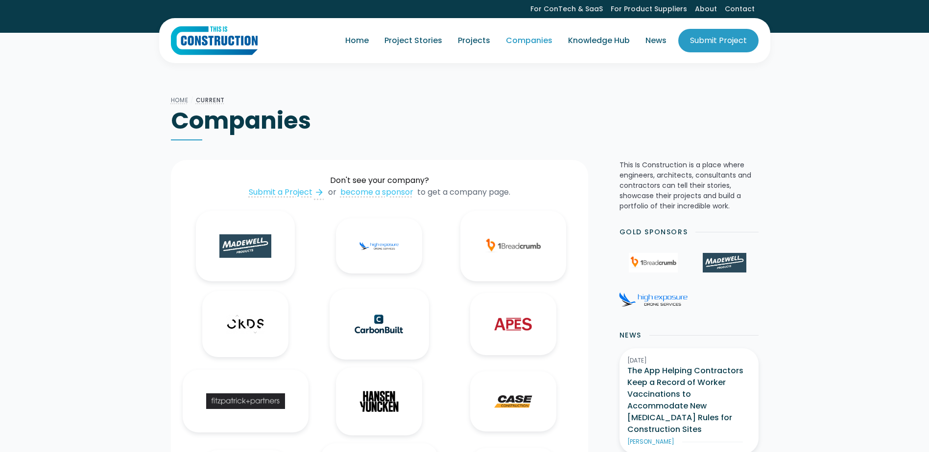  I want to click on img: Fitzpatrick & Partners, so click(245, 401).